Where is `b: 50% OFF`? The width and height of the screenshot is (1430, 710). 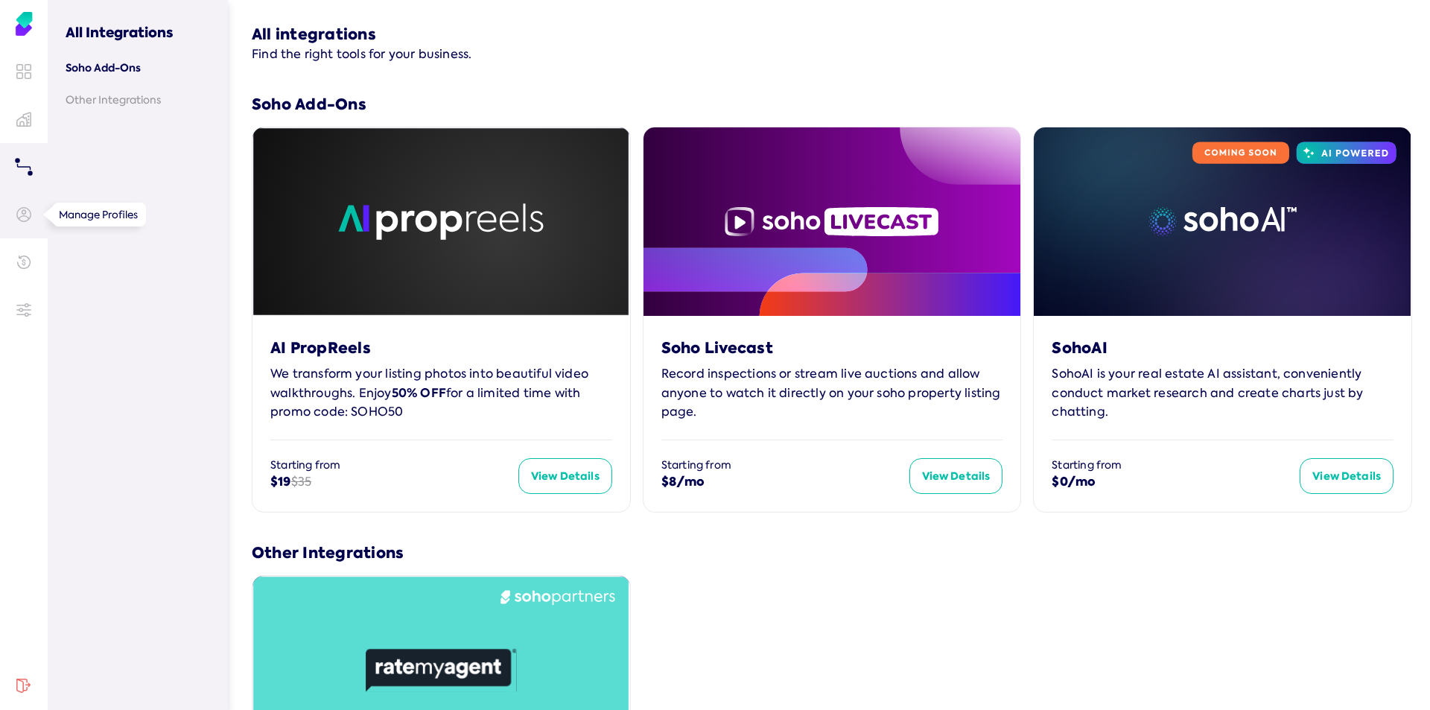
b: 50% OFF is located at coordinates (419, 392).